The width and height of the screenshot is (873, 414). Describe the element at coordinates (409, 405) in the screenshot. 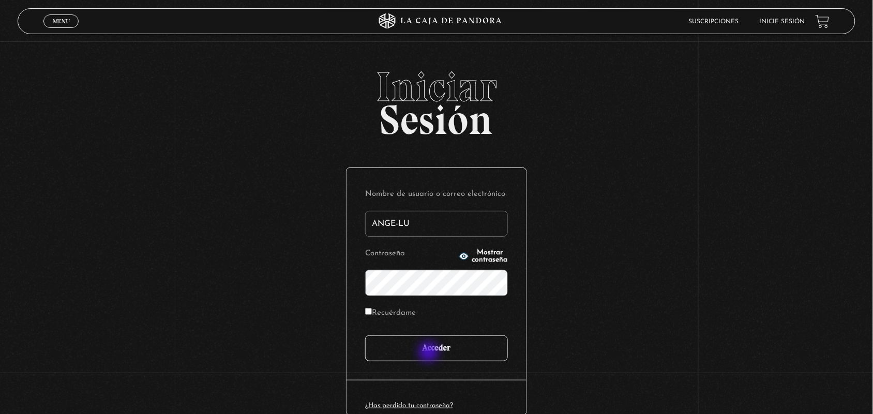

I see `a: ¿Has perdido tu contraseña?` at that location.